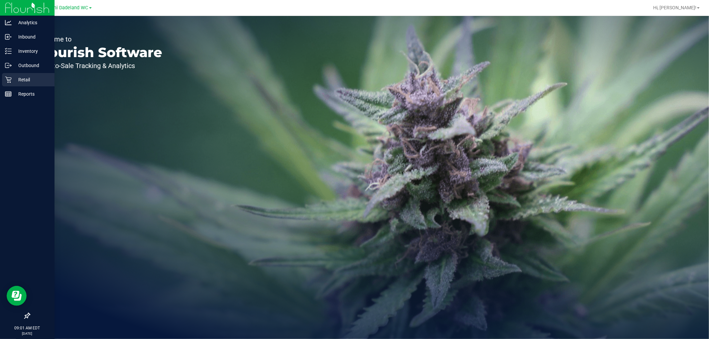 Image resolution: width=709 pixels, height=339 pixels. Describe the element at coordinates (99, 53) in the screenshot. I see `p: Flourish Software` at that location.